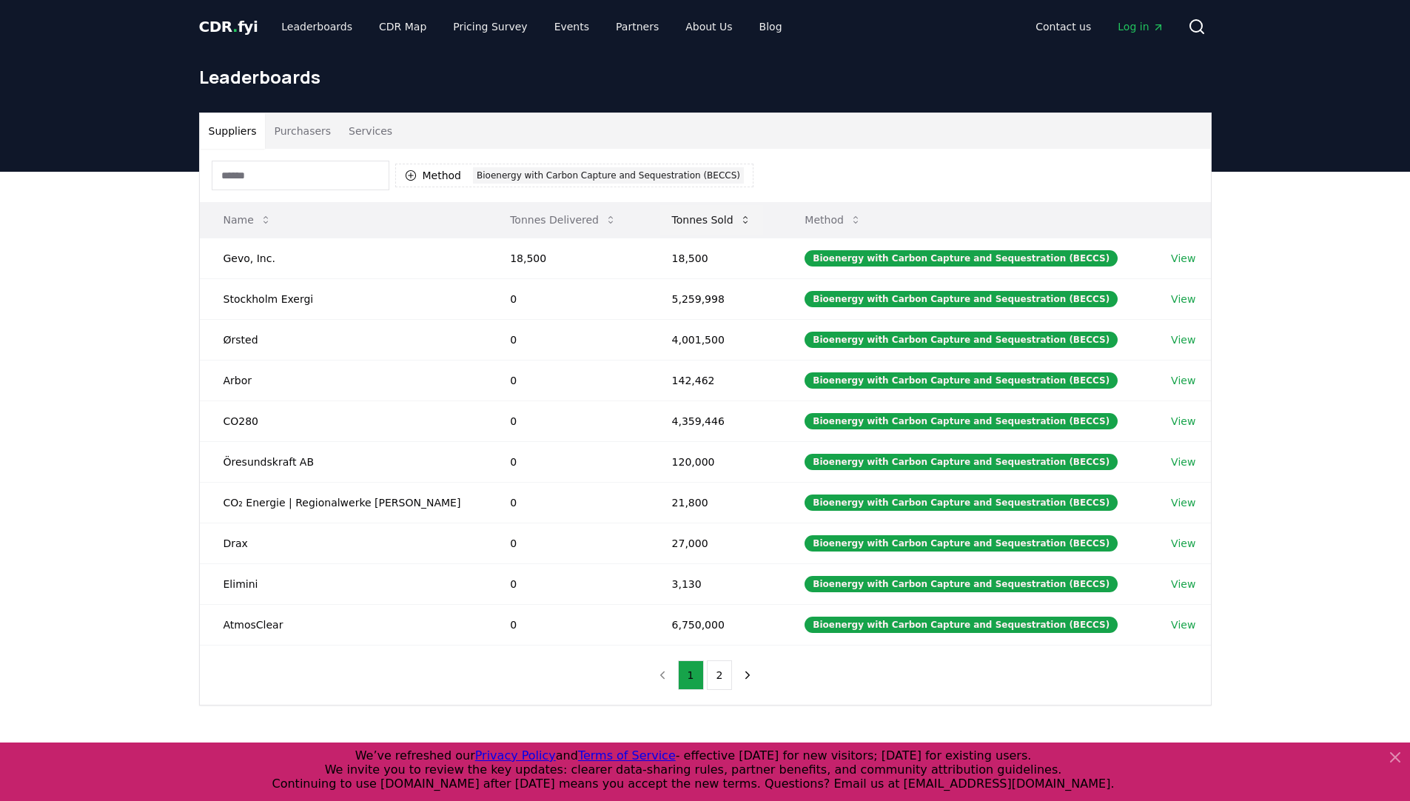 This screenshot has width=1410, height=801. Describe the element at coordinates (719, 675) in the screenshot. I see `button: 2` at that location.